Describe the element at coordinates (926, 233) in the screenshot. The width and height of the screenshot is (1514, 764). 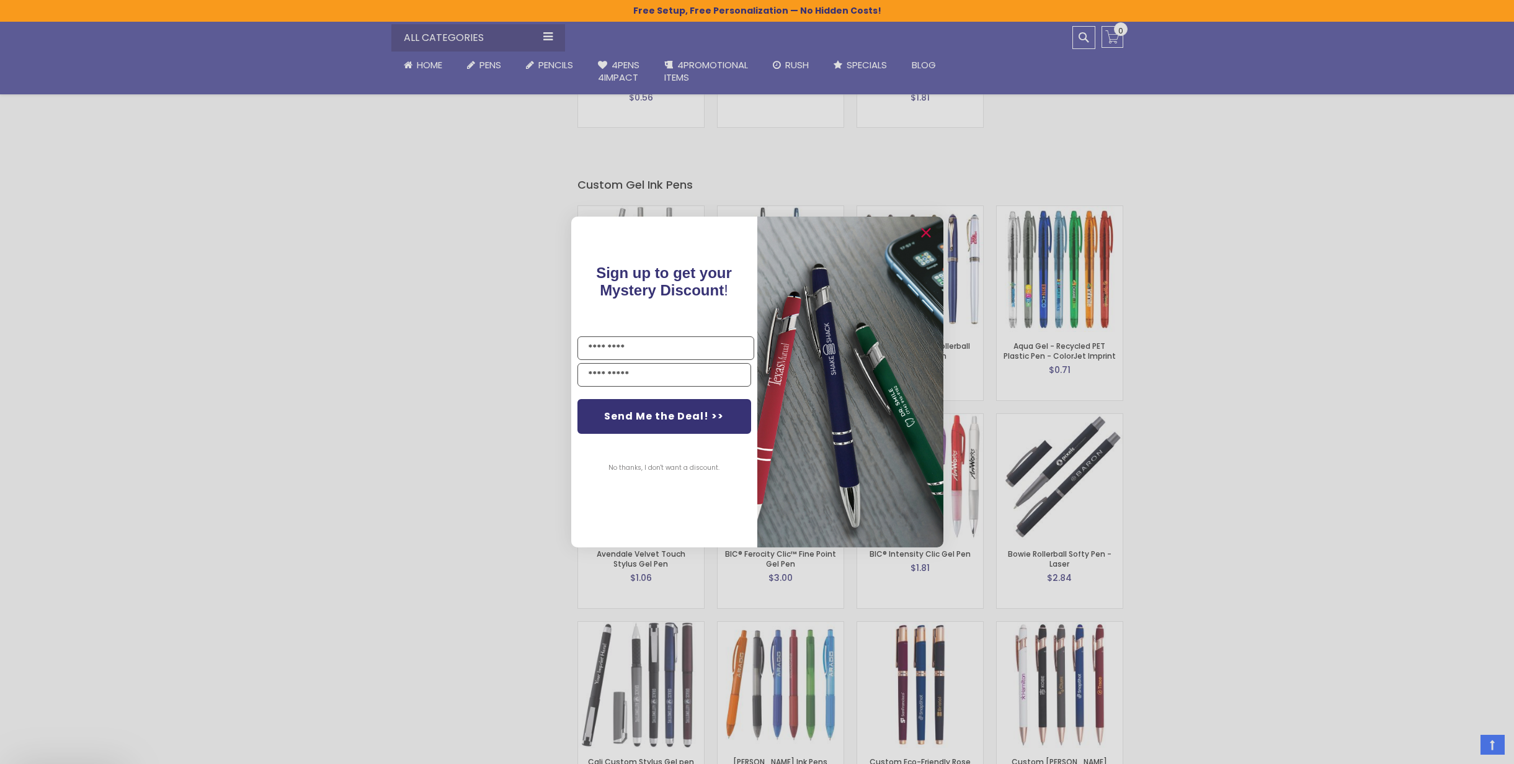
I see `button: Close dialog` at that location.